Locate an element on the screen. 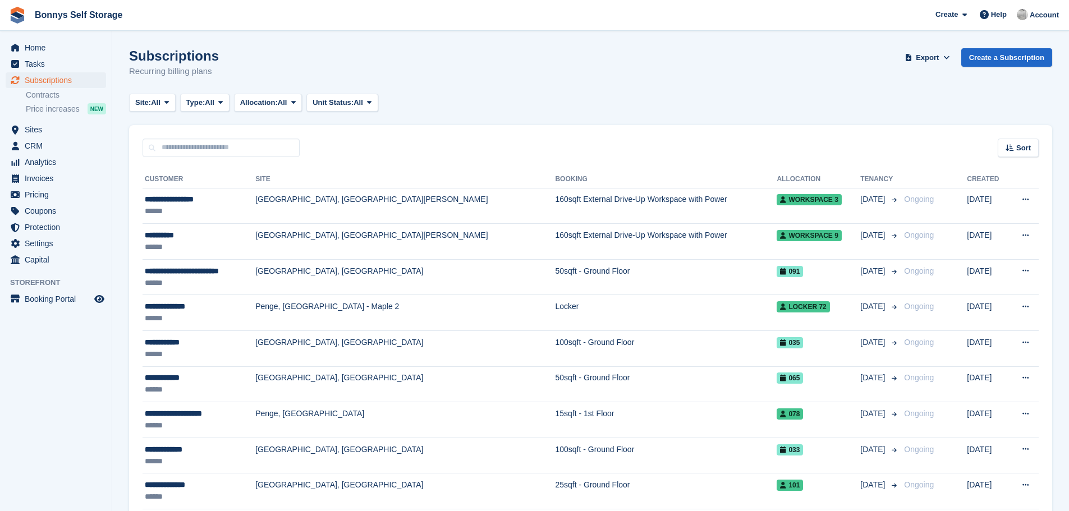 The width and height of the screenshot is (1069, 511). span: 035 is located at coordinates (789, 343).